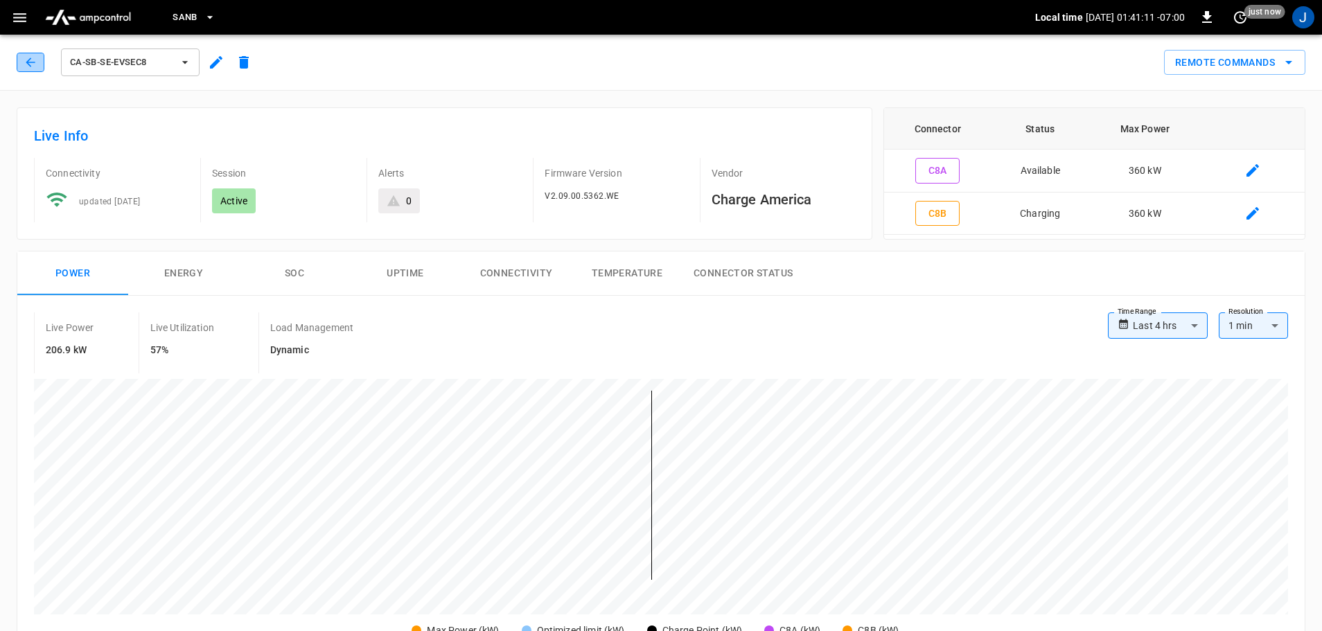 This screenshot has width=1322, height=631. Describe the element at coordinates (409, 201) in the screenshot. I see `div: 0` at that location.